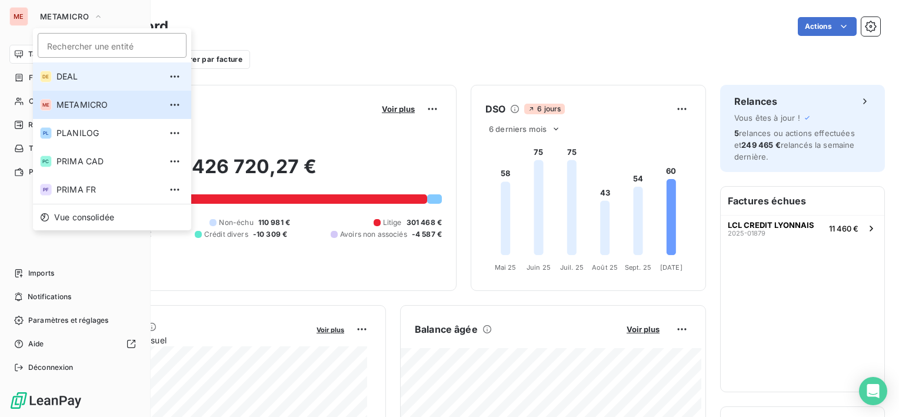  I want to click on span: Avoirs non associés, so click(374, 234).